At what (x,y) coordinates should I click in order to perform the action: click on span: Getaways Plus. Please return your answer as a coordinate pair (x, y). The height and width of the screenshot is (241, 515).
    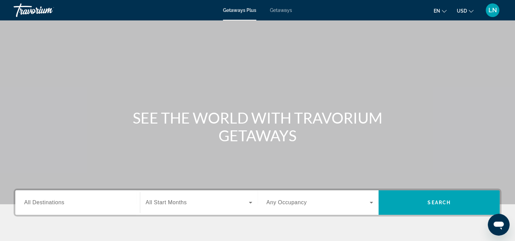
    Looking at the image, I should click on (239, 10).